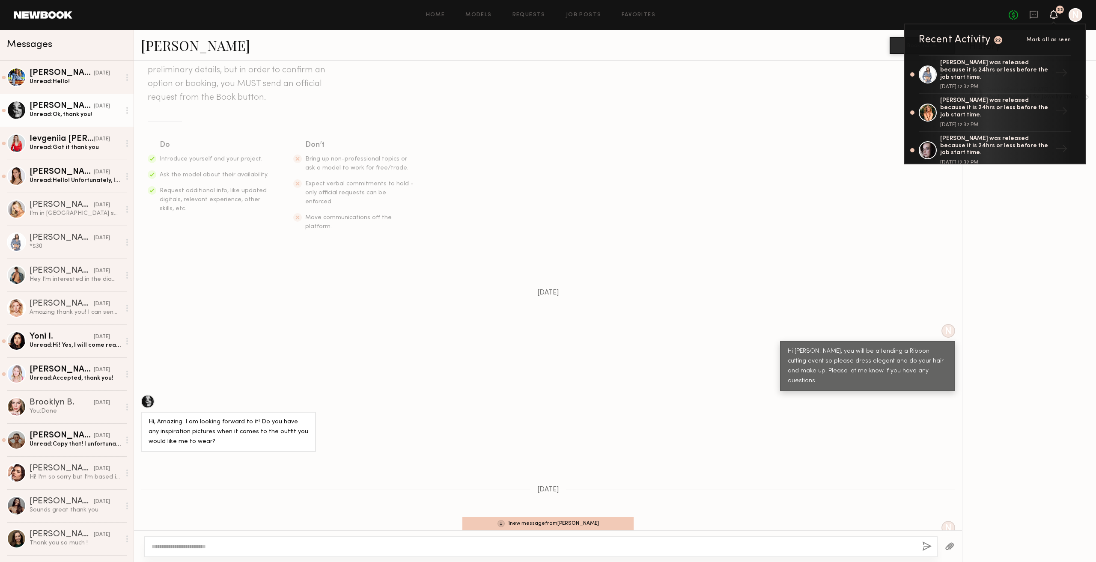 Image resolution: width=1096 pixels, height=562 pixels. What do you see at coordinates (62, 403) in the screenshot?
I see `div: Brooklyn B.` at bounding box center [62, 403].